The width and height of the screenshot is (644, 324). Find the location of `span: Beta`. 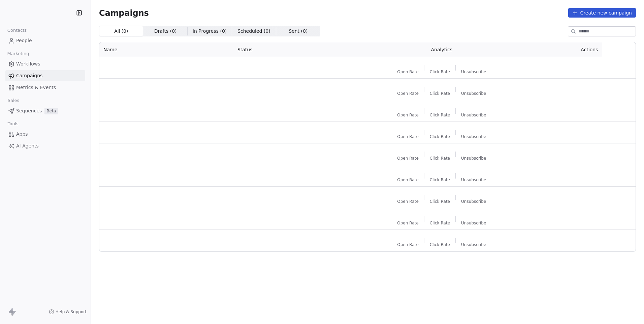

span: Beta is located at coordinates (51, 111).